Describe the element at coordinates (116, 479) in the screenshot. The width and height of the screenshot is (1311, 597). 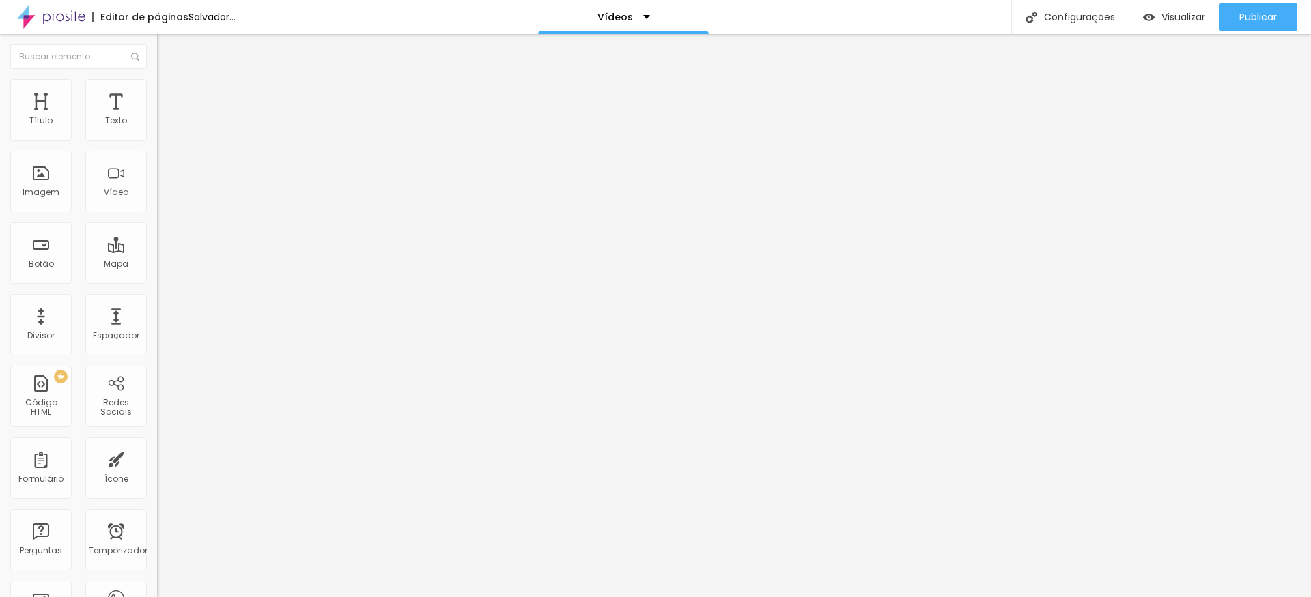
I see `font: Ícone` at that location.